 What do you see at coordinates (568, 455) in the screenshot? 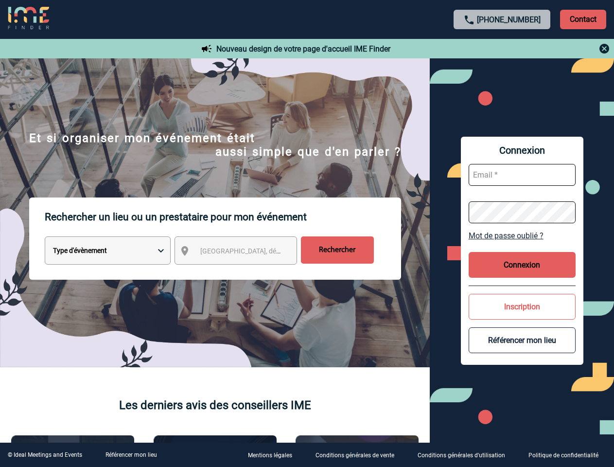
I see `a: Politique de confidentialité` at bounding box center [568, 455].